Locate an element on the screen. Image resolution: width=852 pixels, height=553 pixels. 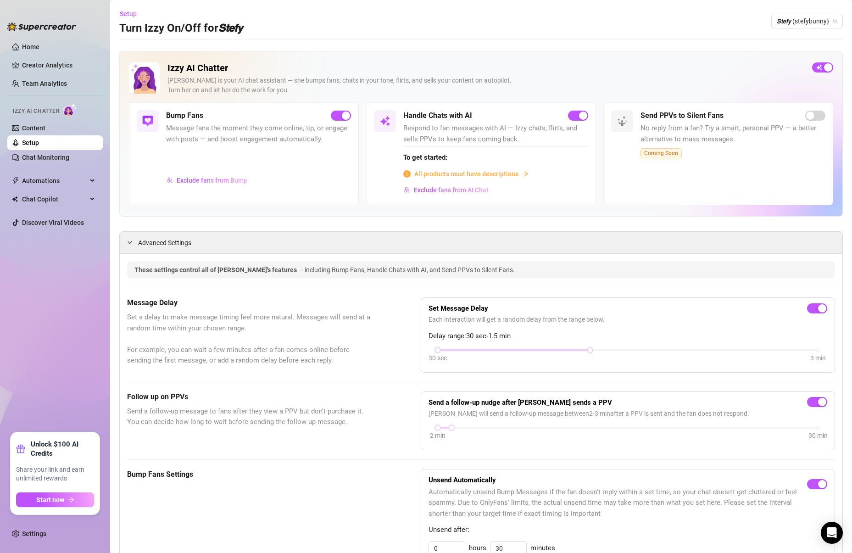
span: Automations is located at coordinates (55, 181).